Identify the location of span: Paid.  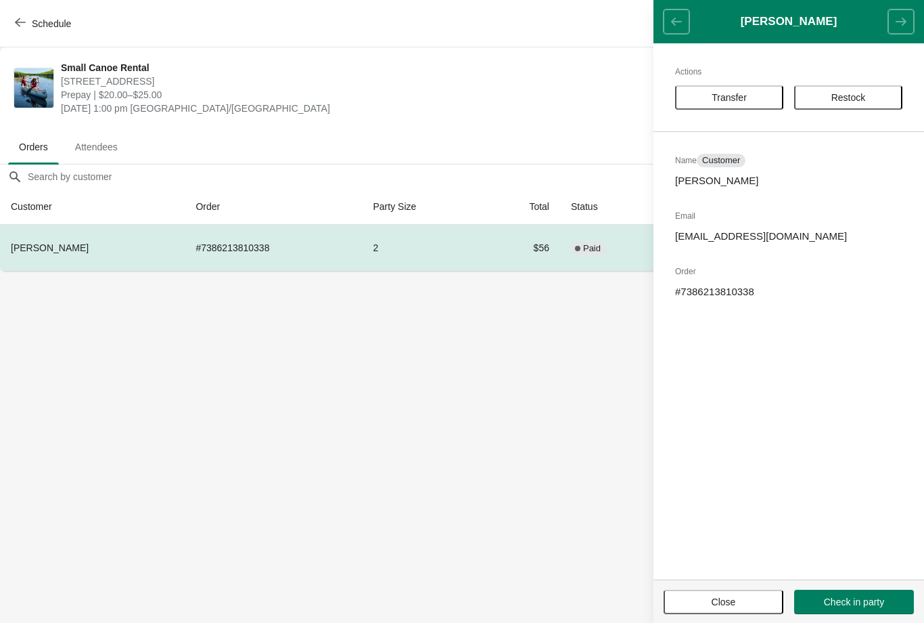
(592, 248).